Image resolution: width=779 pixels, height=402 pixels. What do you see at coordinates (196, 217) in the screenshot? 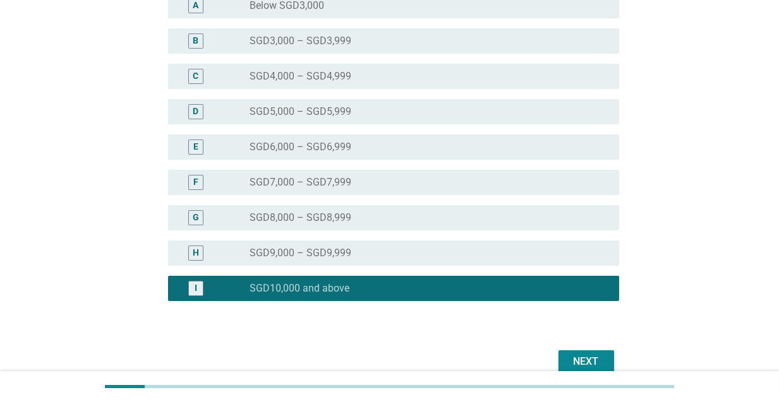
I see `div: G` at bounding box center [196, 217].